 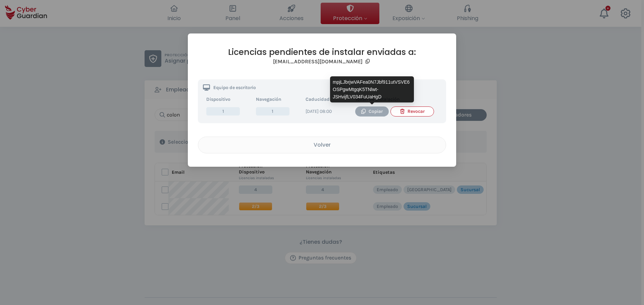 What do you see at coordinates (412, 112) in the screenshot?
I see `button: Revocar` at bounding box center [412, 112].